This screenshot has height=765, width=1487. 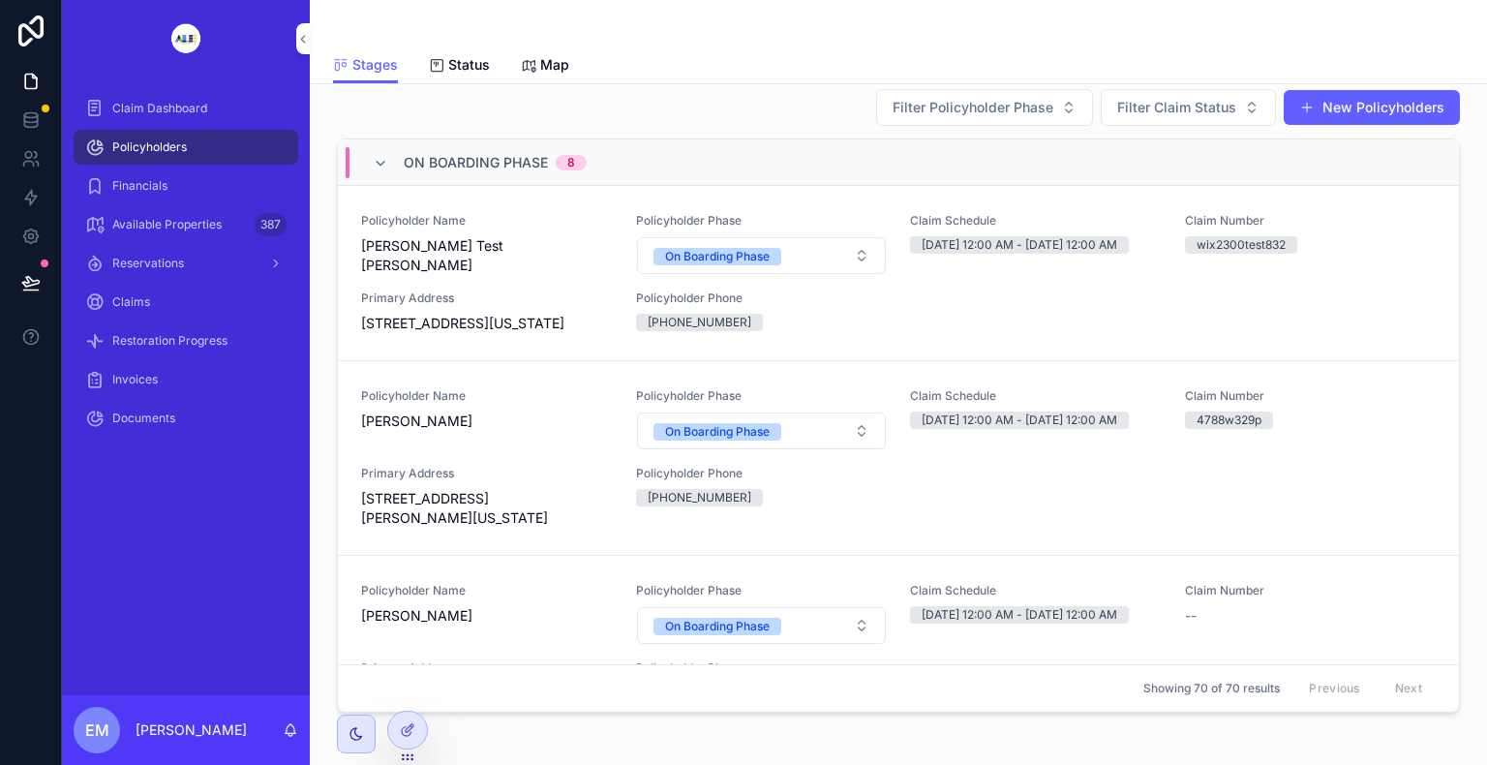 What do you see at coordinates (571, 163) in the screenshot?
I see `div: 8` at bounding box center [571, 163].